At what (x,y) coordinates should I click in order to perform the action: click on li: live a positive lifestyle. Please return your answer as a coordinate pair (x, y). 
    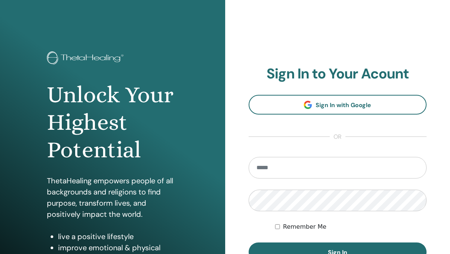
    Looking at the image, I should click on (118, 237).